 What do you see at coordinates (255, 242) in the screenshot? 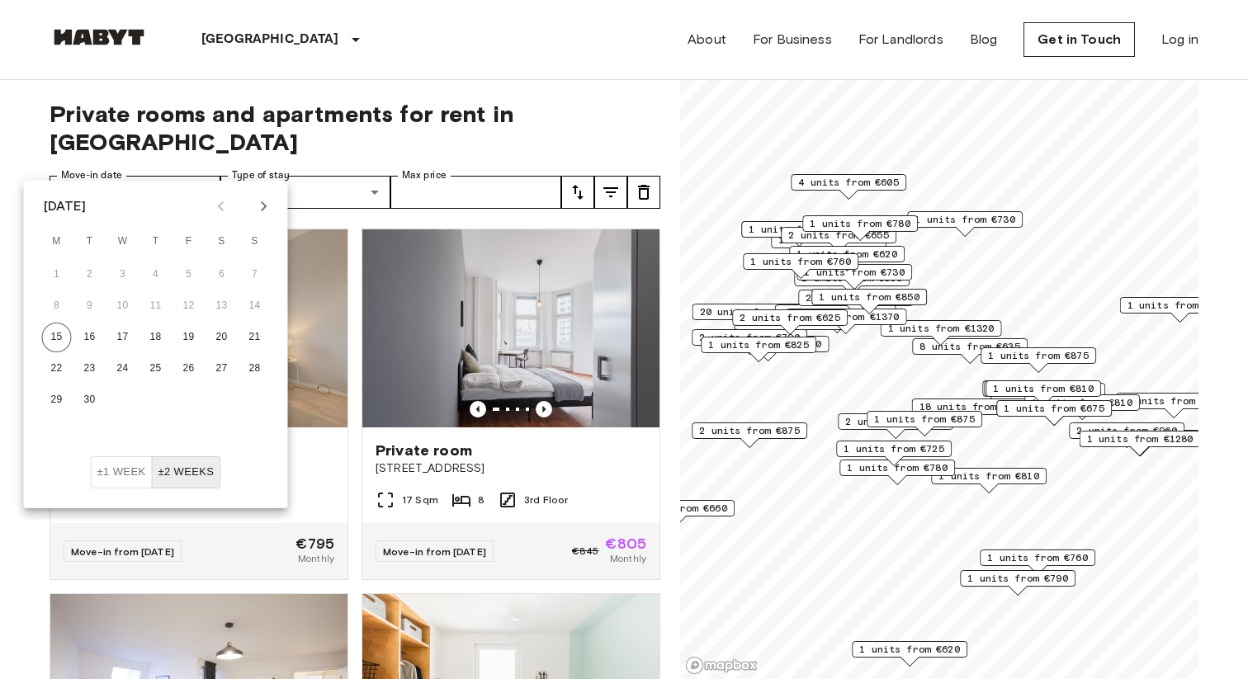
I see `span: Sunday` at bounding box center [255, 242].